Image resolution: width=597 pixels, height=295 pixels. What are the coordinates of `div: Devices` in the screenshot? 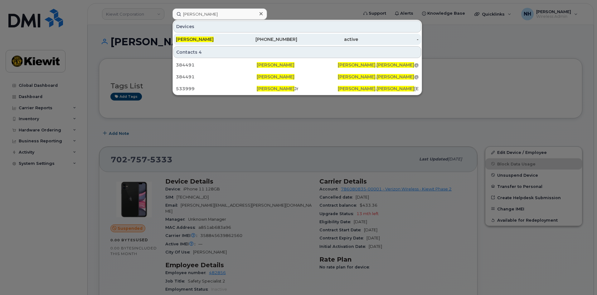 It's located at (297, 27).